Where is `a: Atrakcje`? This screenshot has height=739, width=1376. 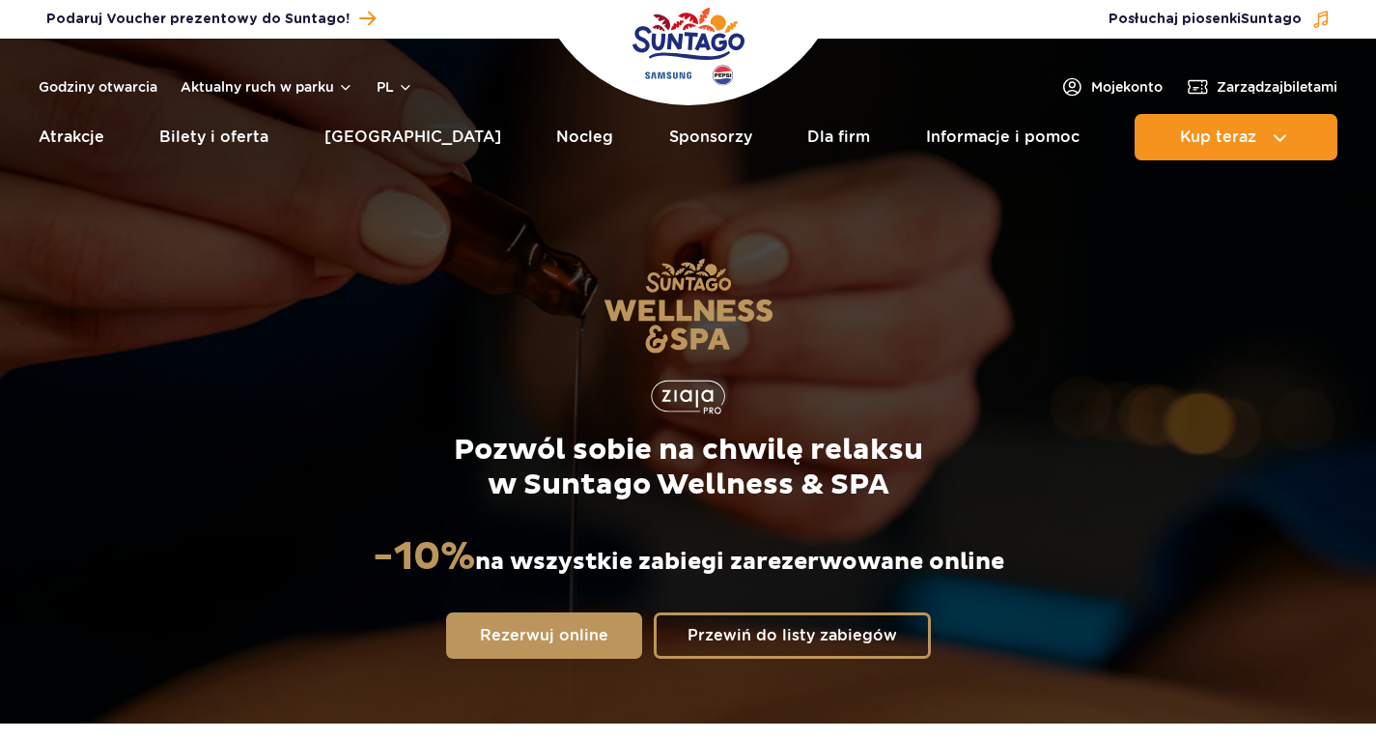 a: Atrakcje is located at coordinates (71, 137).